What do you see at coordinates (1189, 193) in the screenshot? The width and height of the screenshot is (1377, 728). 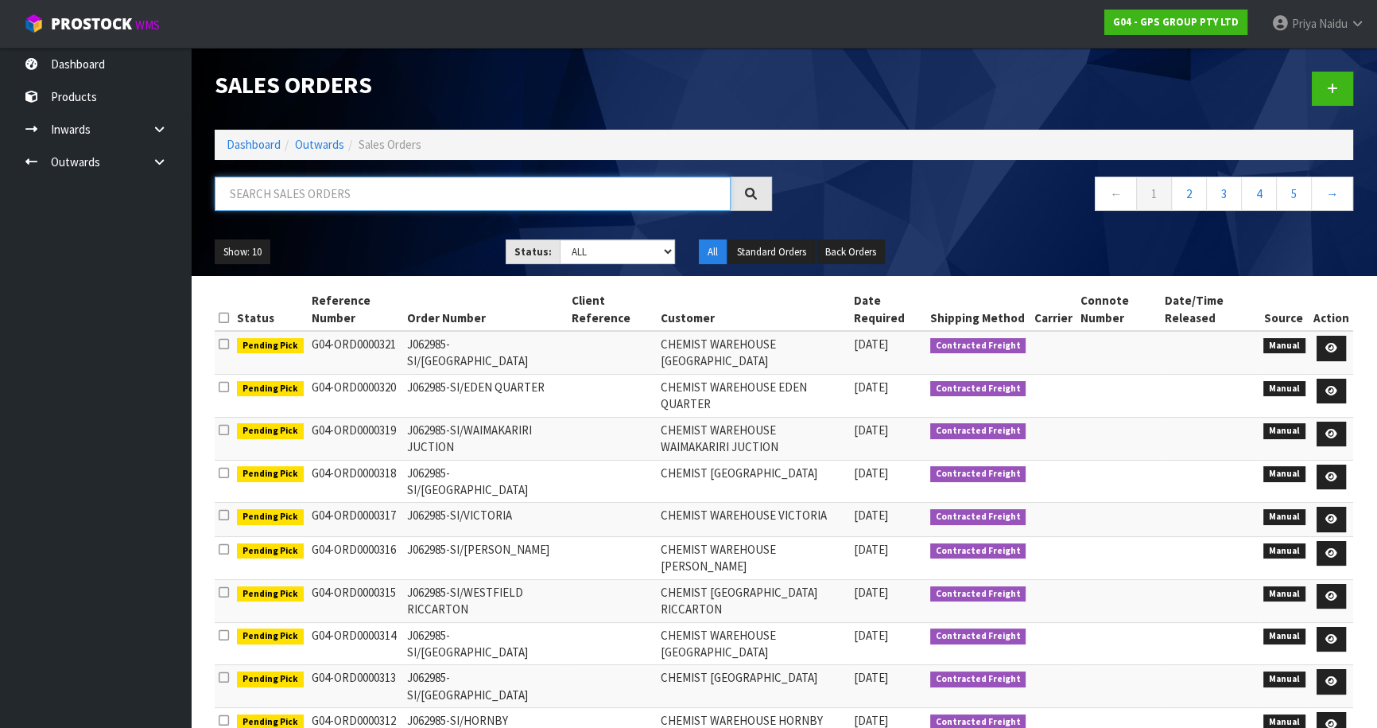 I see `a: 2` at bounding box center [1189, 193].